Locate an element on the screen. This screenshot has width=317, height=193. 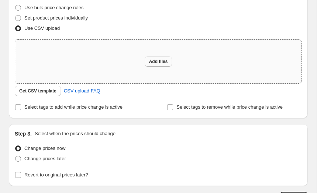
span: CSV upload FAQ is located at coordinates (82, 91).